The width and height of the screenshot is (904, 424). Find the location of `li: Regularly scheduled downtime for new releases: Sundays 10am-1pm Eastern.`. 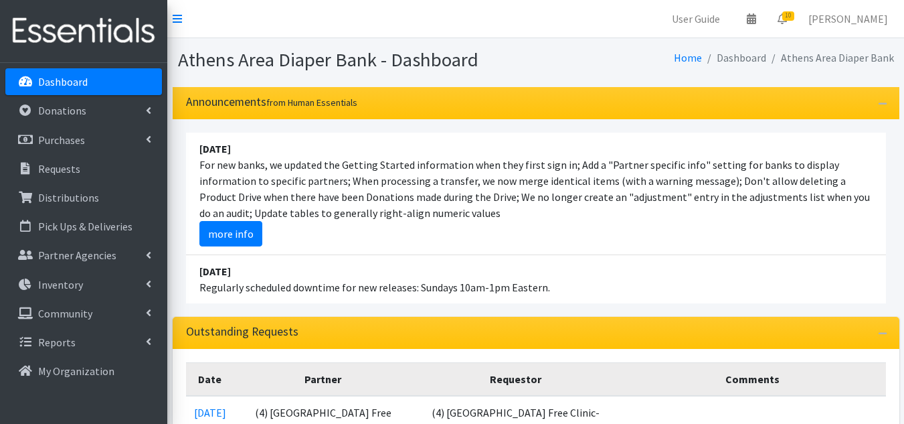

li: Regularly scheduled downtime for new releases: Sundays 10am-1pm Eastern. is located at coordinates (536, 279).